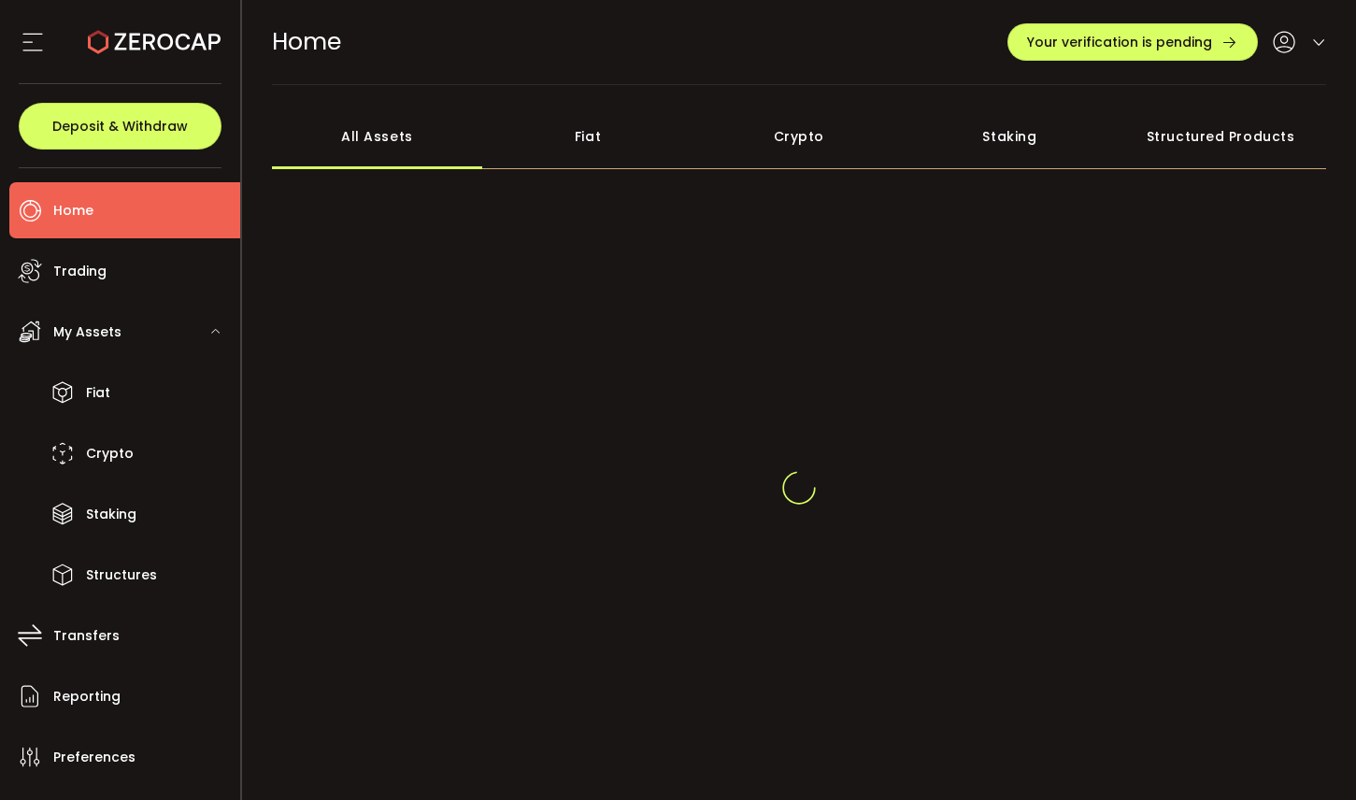  I want to click on span: Fiat, so click(98, 393).